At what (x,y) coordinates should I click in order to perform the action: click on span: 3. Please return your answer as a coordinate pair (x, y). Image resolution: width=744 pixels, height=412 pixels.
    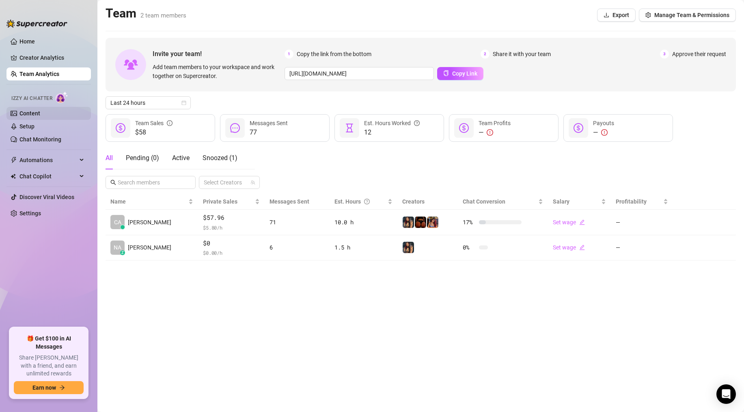
    Looking at the image, I should click on (665, 54).